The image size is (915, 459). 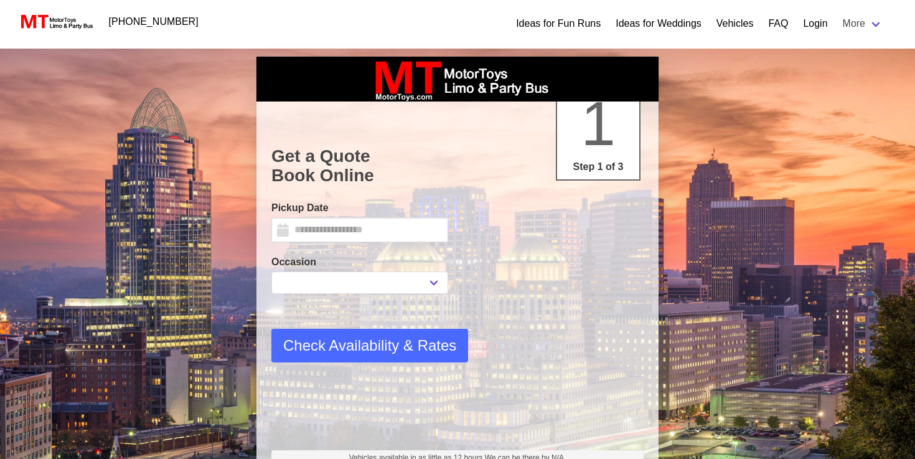 I want to click on a: FAQ, so click(x=778, y=24).